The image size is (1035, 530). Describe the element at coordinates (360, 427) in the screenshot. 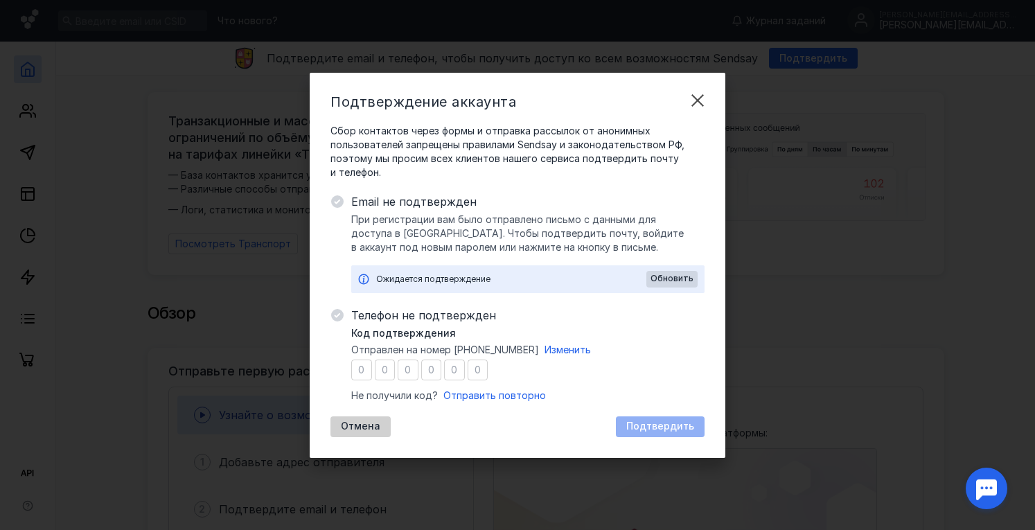

I see `button: Отмена` at that location.